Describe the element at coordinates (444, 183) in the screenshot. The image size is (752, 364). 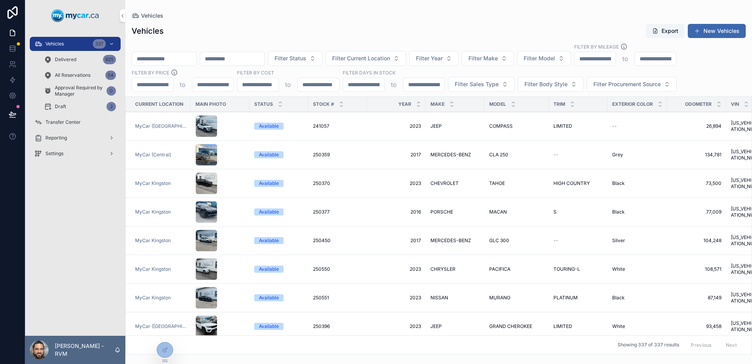
I see `span: CHEVROLET` at that location.